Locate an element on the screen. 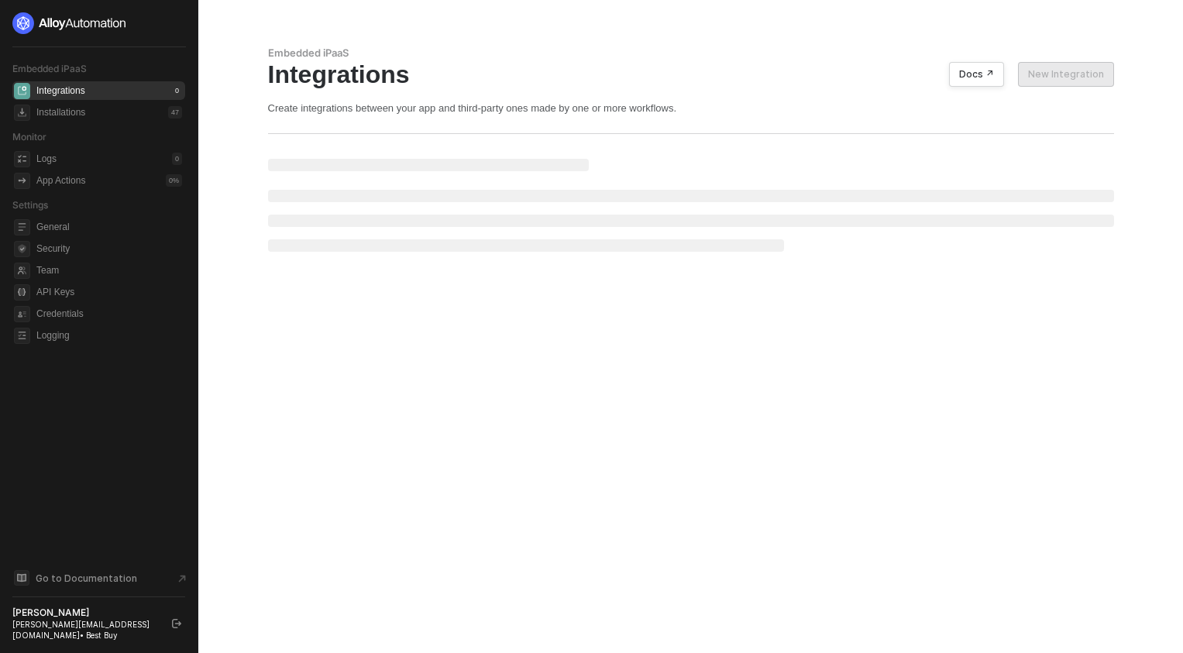 Image resolution: width=1183 pixels, height=653 pixels. span: API Keys is located at coordinates (109, 292).